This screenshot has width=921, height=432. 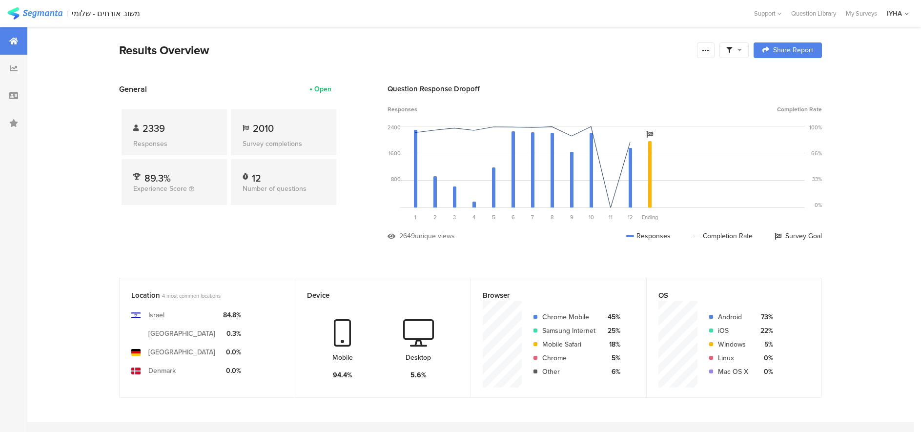 What do you see at coordinates (435, 236) in the screenshot?
I see `div: unique views` at bounding box center [435, 236].